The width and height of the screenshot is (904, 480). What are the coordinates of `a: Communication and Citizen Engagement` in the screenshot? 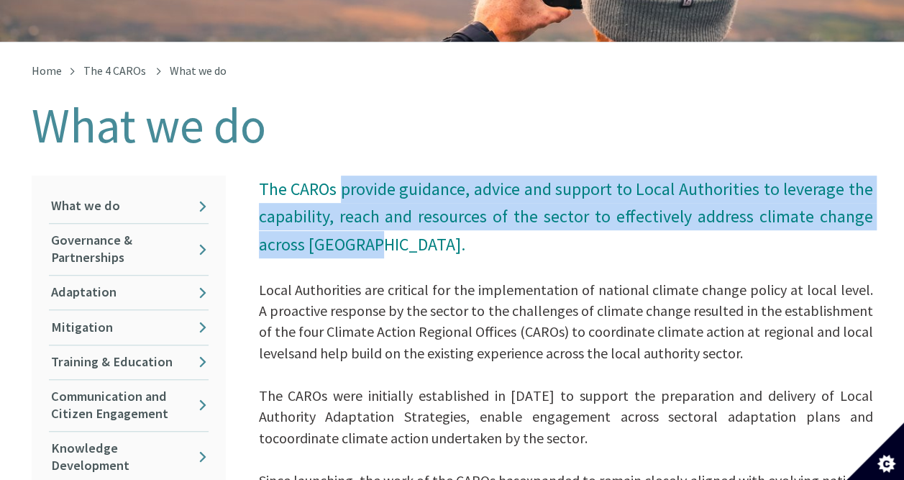 It's located at (129, 405).